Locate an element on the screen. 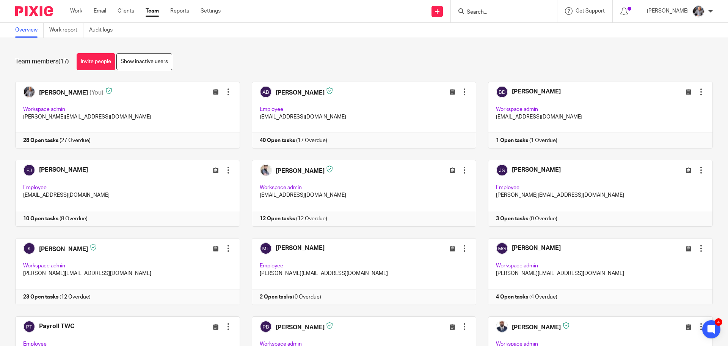 Image resolution: width=728 pixels, height=346 pixels. a: Audit logs is located at coordinates (104, 30).